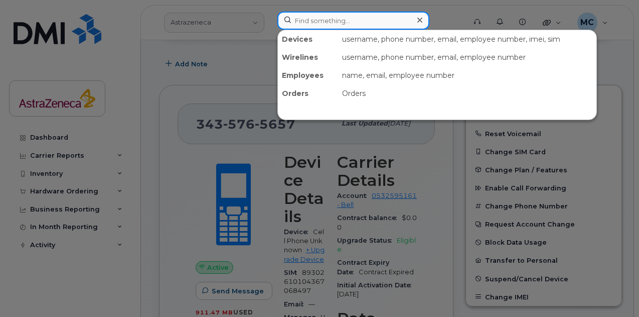 This screenshot has height=317, width=639. What do you see at coordinates (467, 75) in the screenshot?
I see `div: name, email, employee number` at bounding box center [467, 75].